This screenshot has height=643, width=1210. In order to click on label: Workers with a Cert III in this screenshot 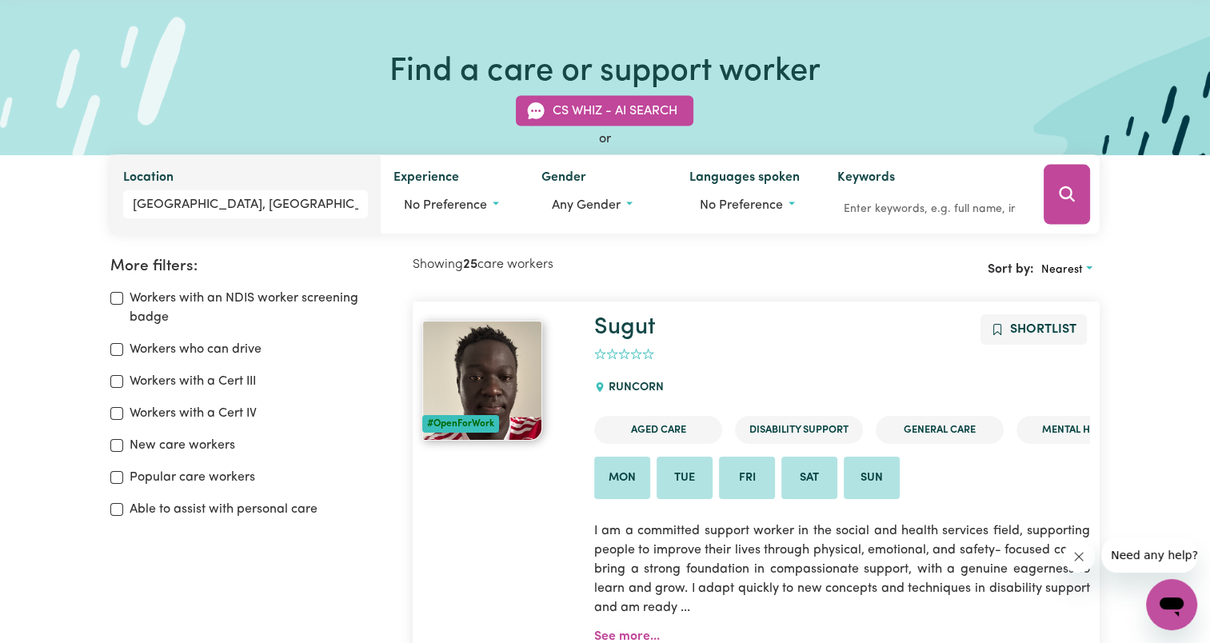, I will do `click(193, 381)`.